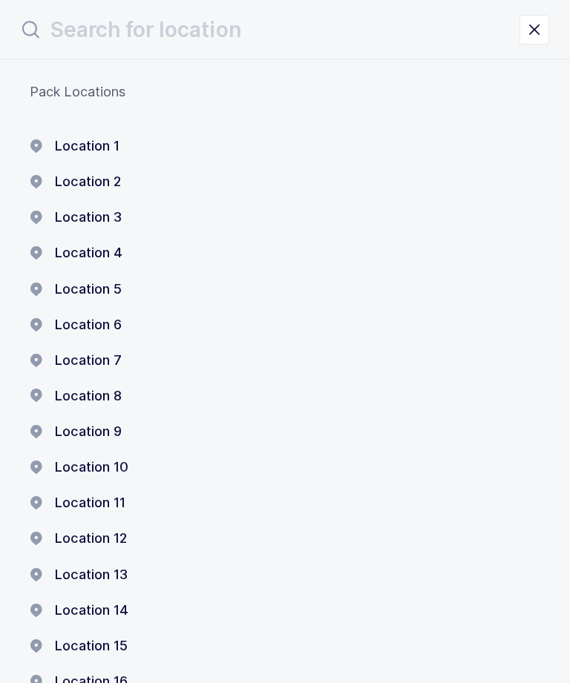 Image resolution: width=570 pixels, height=683 pixels. What do you see at coordinates (285, 92) in the screenshot?
I see `div: Pack Locations` at bounding box center [285, 92].